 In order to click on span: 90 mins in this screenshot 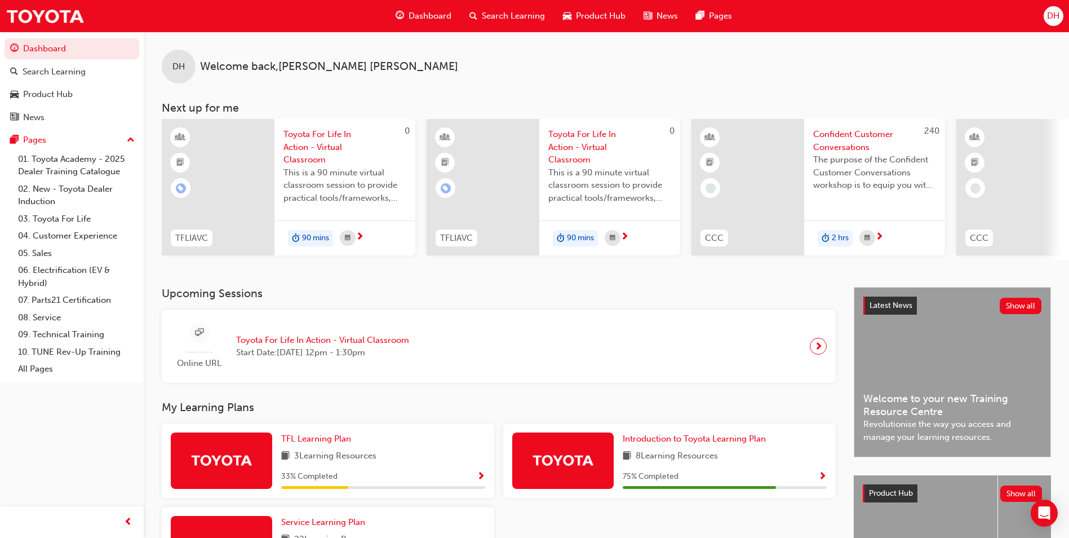, I will do `click(316, 238)`.